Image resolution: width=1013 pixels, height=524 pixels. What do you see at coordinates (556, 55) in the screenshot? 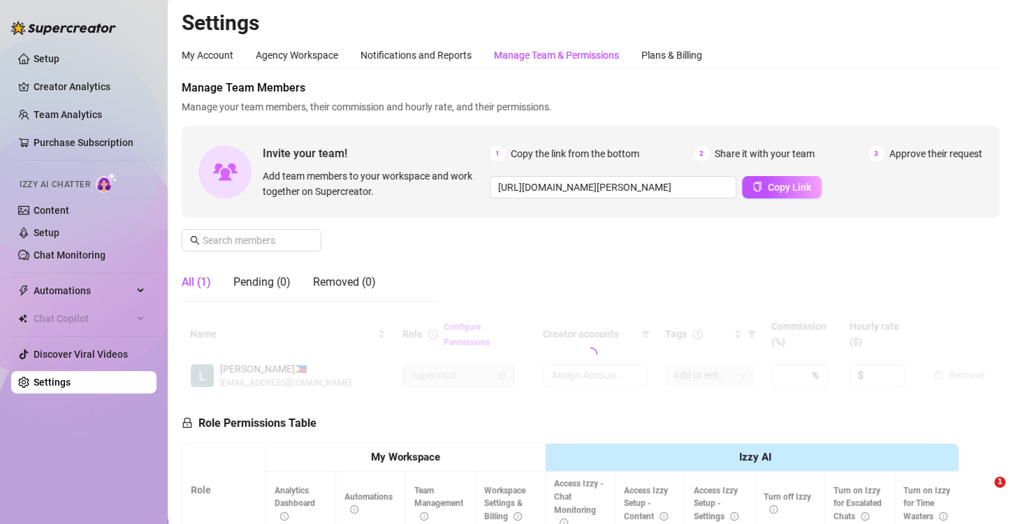
I see `div: Manage Team & Permissions` at bounding box center [556, 55].